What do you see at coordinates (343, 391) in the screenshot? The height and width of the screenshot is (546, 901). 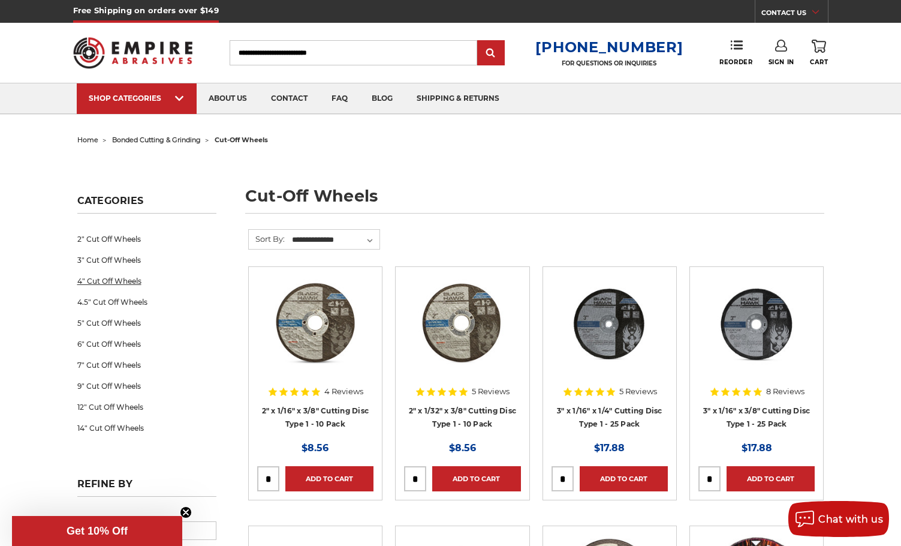 I see `span: 4 Reviews` at bounding box center [343, 391].